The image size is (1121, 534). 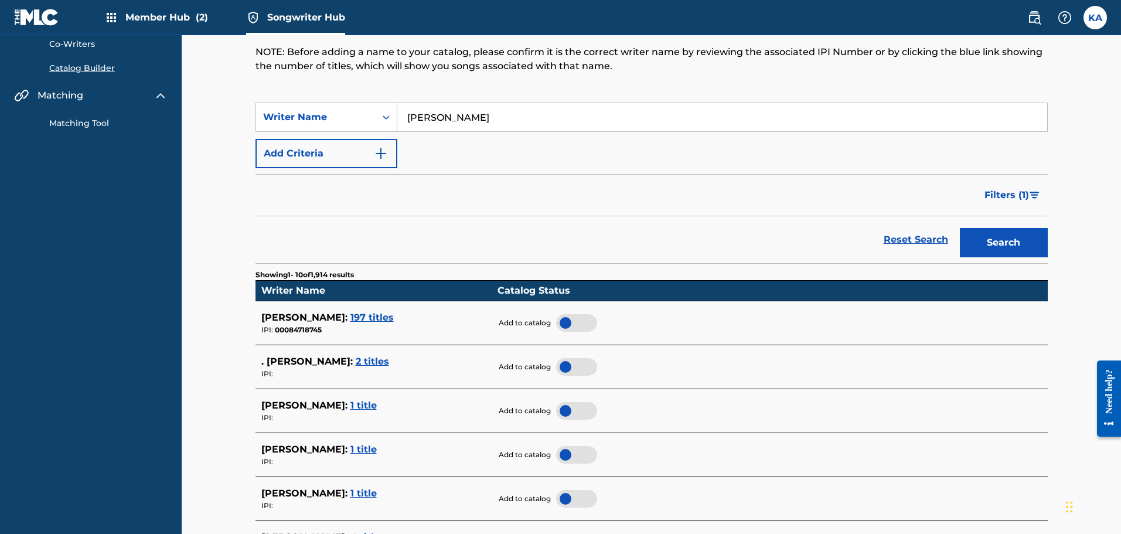 What do you see at coordinates (652, 59) in the screenshot?
I see `p: NOTE: Before adding a name to your catalog, please confirm it is the correct writer name by revie...` at bounding box center [652, 59].